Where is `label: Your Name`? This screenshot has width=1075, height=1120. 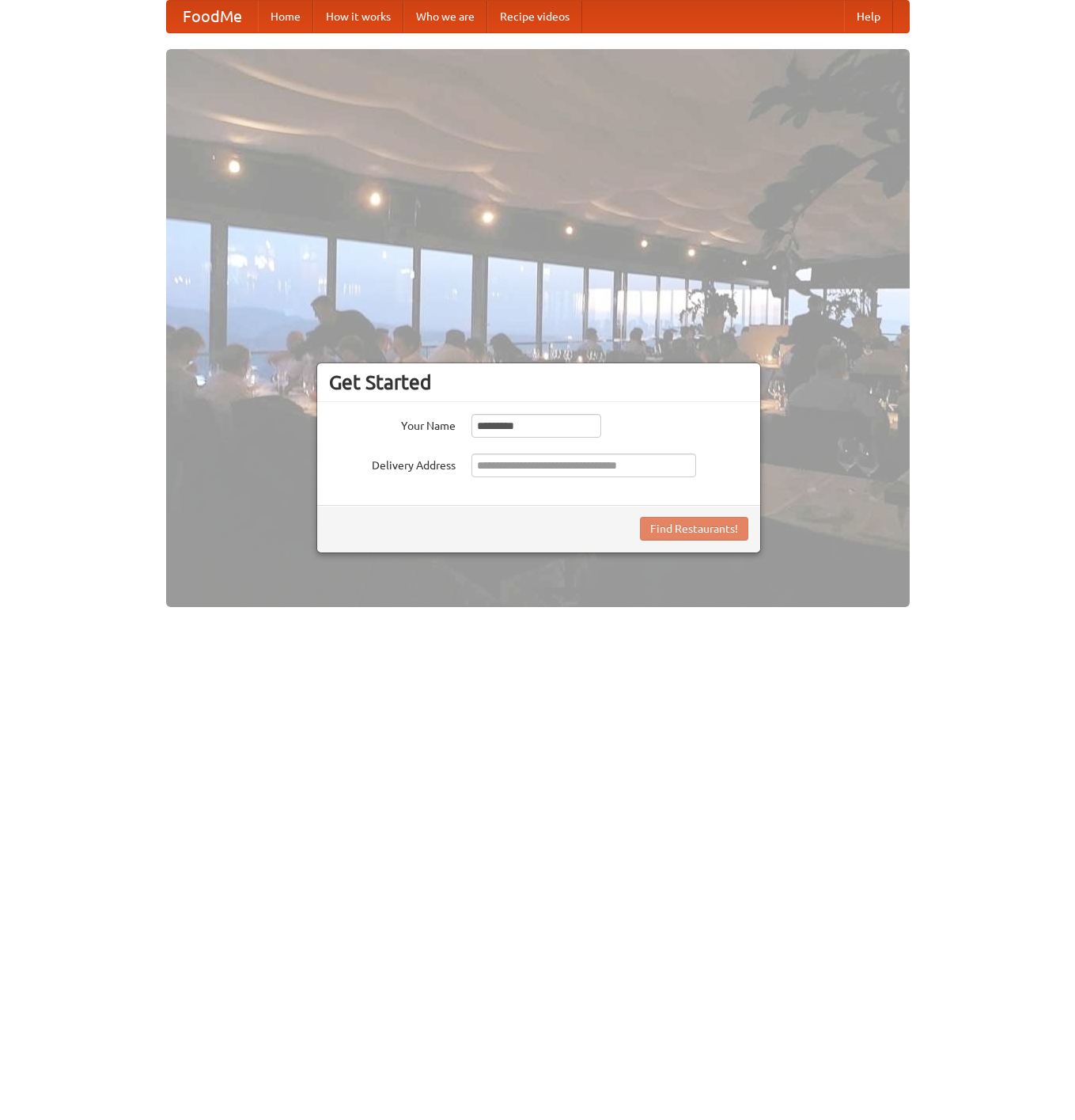
label: Your Name is located at coordinates (392, 424).